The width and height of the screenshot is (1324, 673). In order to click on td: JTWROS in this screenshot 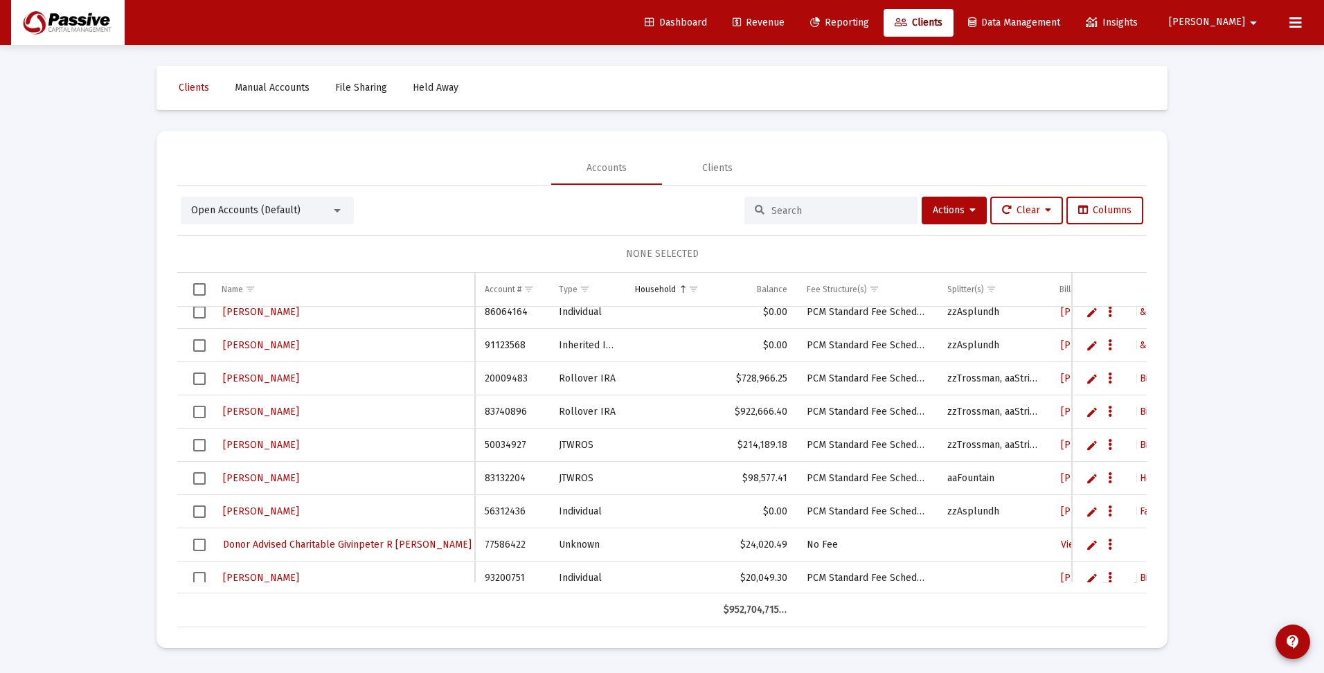, I will do `click(587, 445)`.